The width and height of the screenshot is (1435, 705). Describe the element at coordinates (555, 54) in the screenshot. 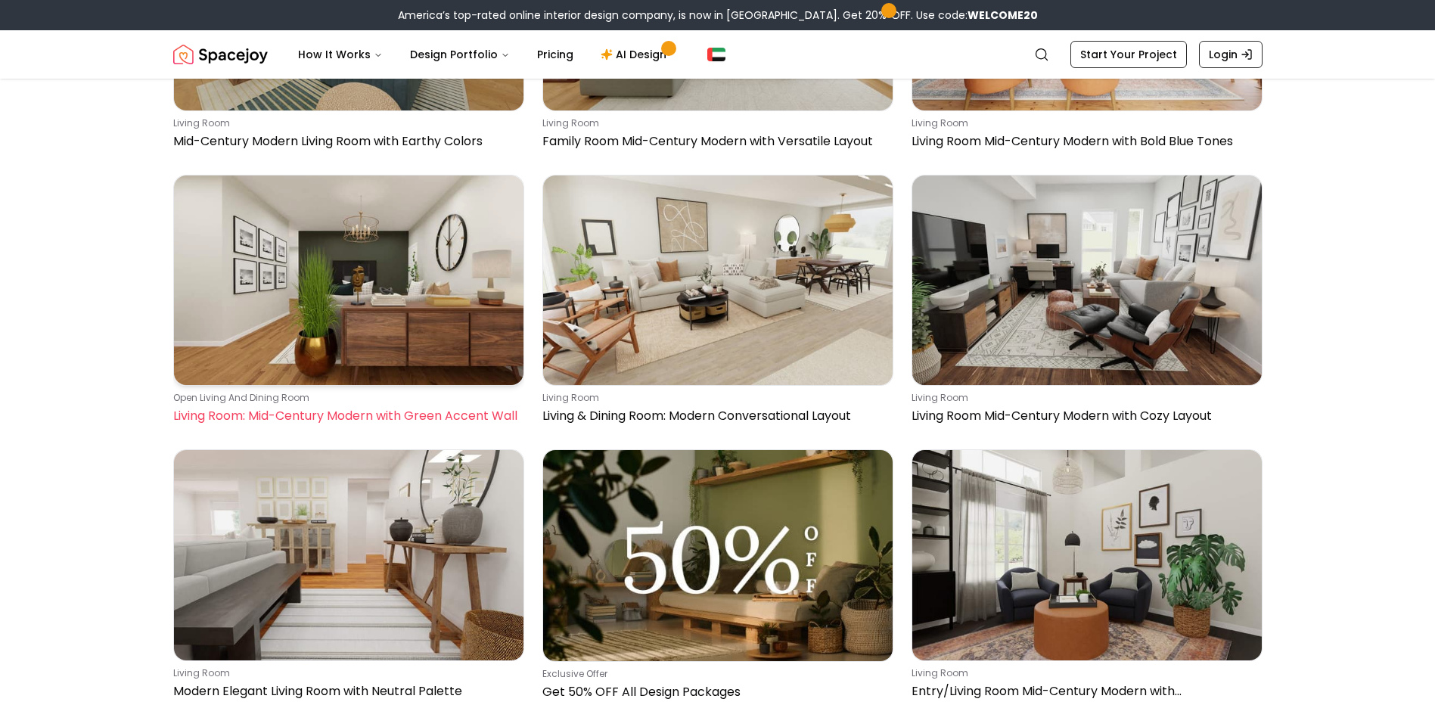

I see `a: Pricing` at that location.